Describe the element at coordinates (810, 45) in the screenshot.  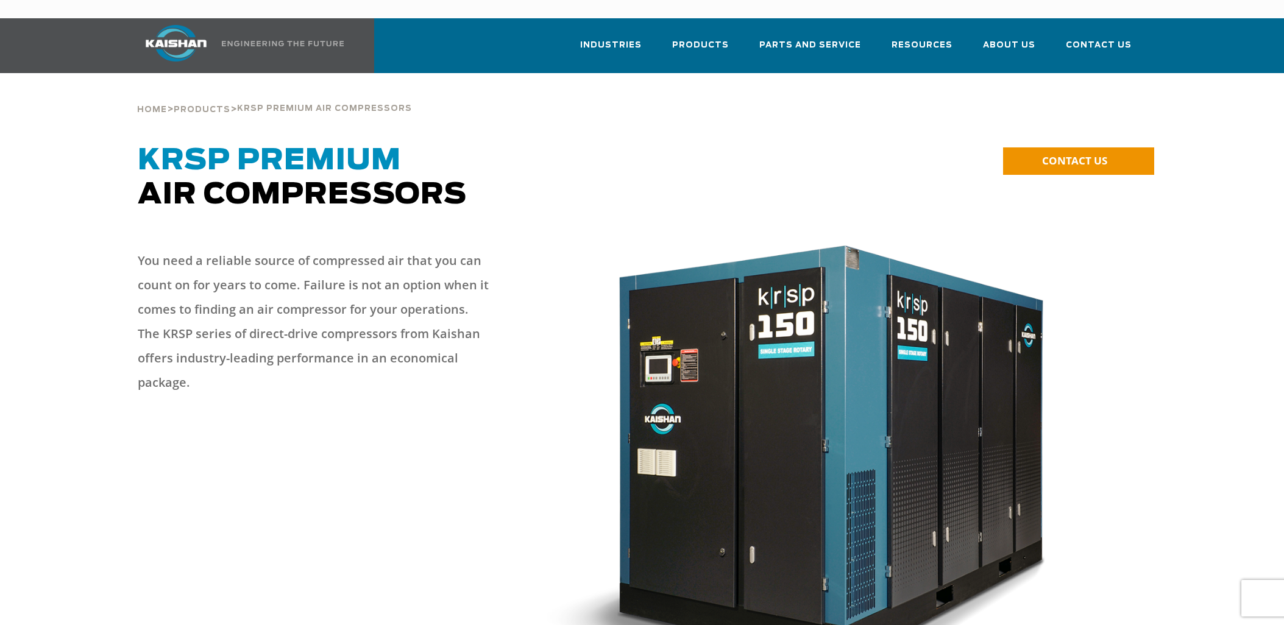
I see `span: Parts and Service` at that location.